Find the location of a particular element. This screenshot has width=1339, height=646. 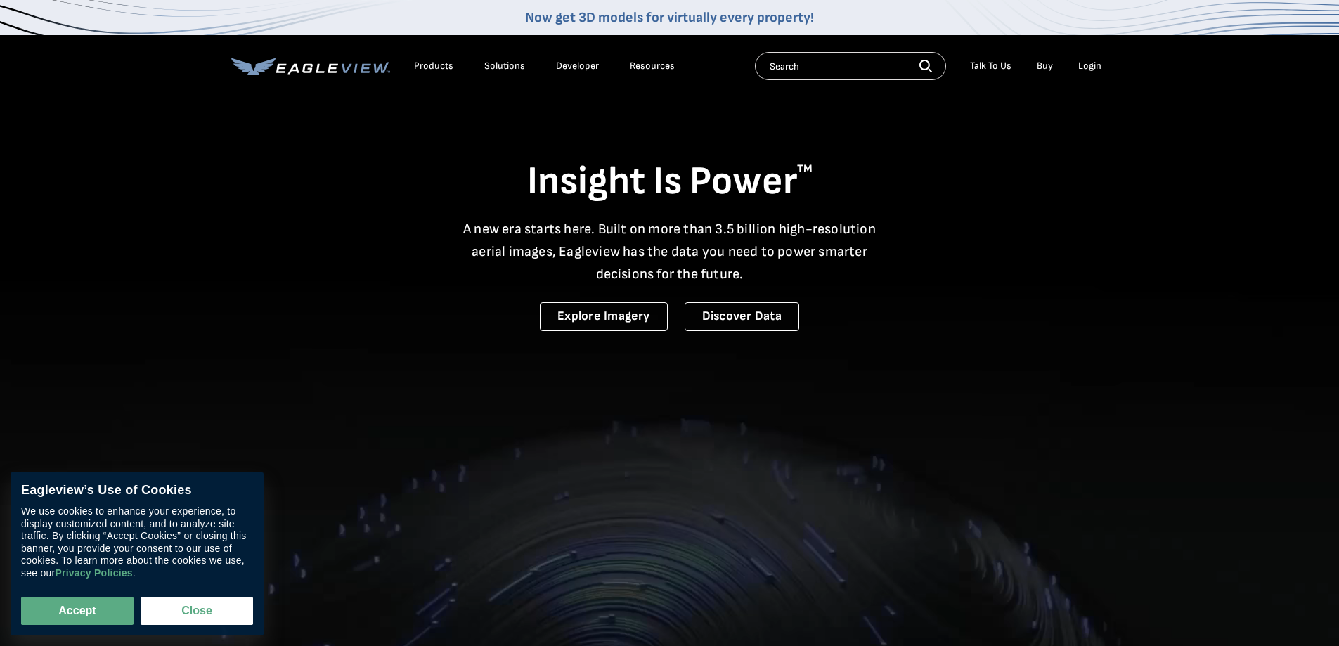

input: Search is located at coordinates (851, 66).